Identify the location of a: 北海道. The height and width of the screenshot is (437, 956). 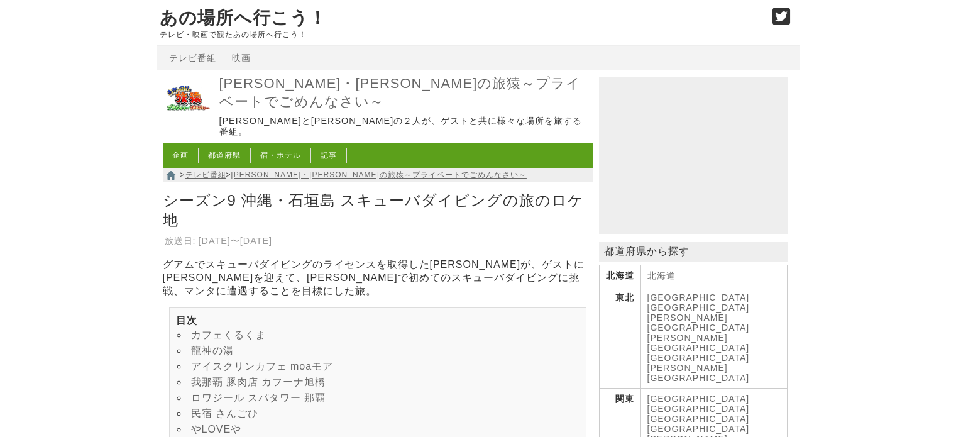
(661, 275).